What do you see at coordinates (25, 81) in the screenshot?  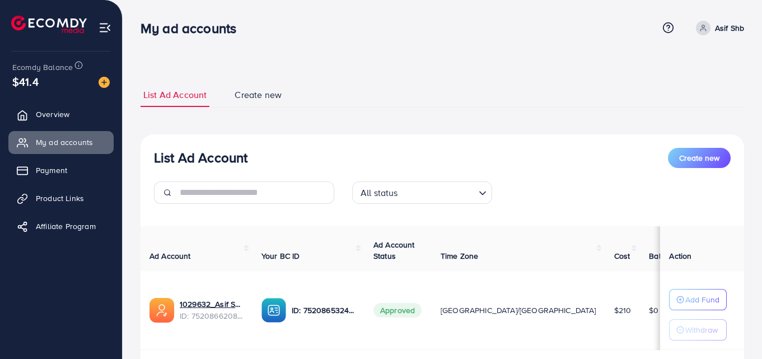 I see `span: $41.4` at bounding box center [25, 81].